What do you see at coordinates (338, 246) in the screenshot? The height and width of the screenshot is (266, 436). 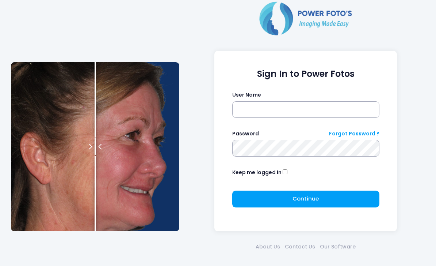 I see `a: Our Software` at bounding box center [338, 246].